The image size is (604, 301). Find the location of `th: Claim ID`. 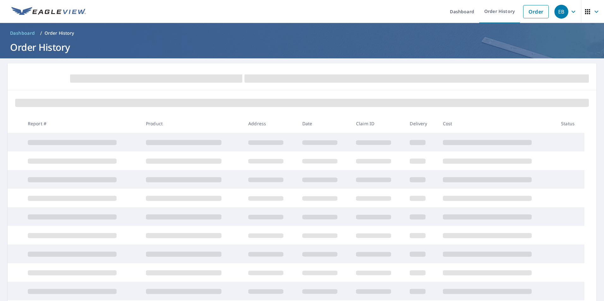

th: Claim ID is located at coordinates (378, 123).